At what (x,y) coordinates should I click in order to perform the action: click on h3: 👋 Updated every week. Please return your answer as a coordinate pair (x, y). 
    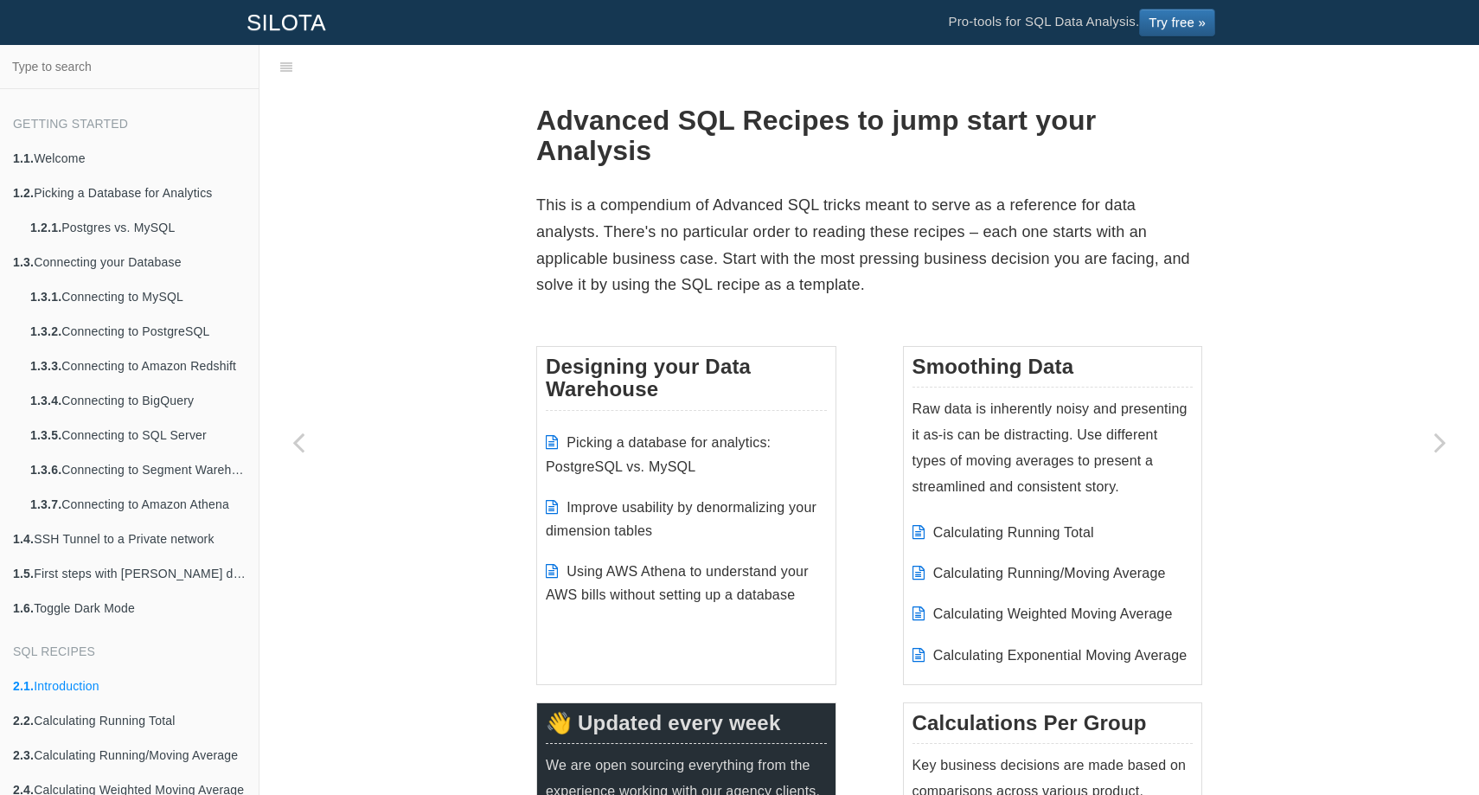
    Looking at the image, I should click on (686, 727).